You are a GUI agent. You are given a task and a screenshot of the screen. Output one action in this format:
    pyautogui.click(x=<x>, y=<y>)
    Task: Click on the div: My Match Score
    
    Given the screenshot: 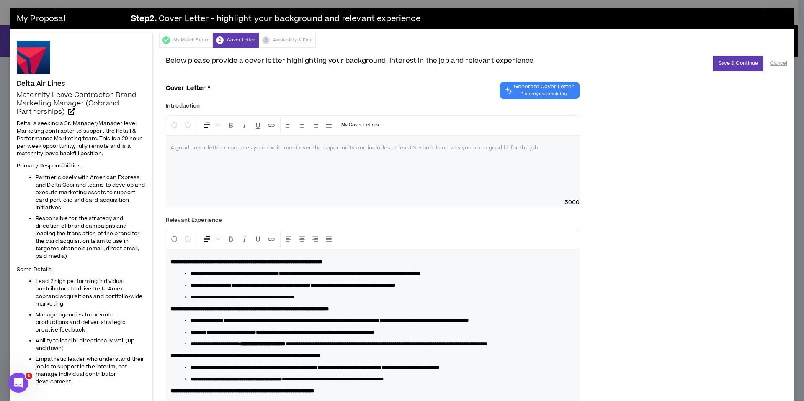 What is the action you would take?
    pyautogui.click(x=186, y=40)
    